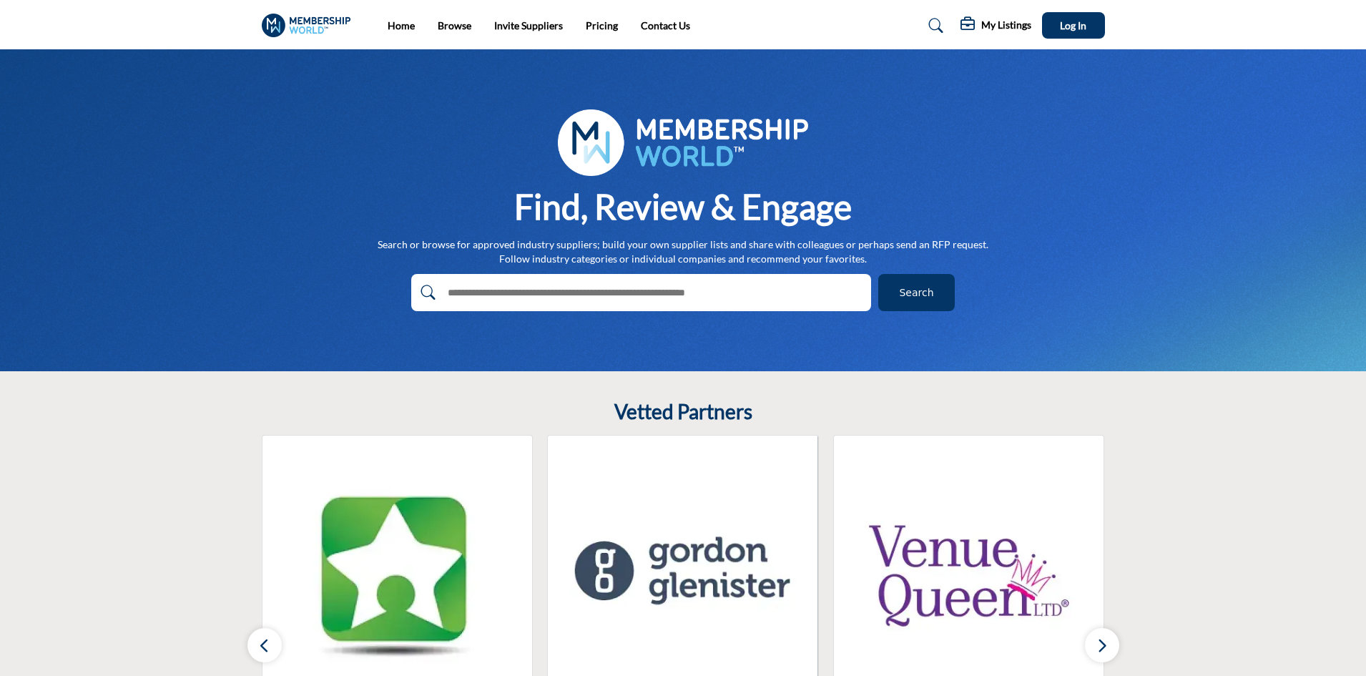 The height and width of the screenshot is (676, 1366). Describe the element at coordinates (683, 251) in the screenshot. I see `p: Search or browse for approved industry suppliers; build your own supplier lists and share with co...` at that location.